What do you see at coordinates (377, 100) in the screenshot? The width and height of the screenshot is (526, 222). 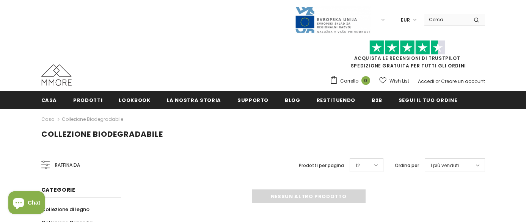 I see `span: B2B` at bounding box center [377, 100].